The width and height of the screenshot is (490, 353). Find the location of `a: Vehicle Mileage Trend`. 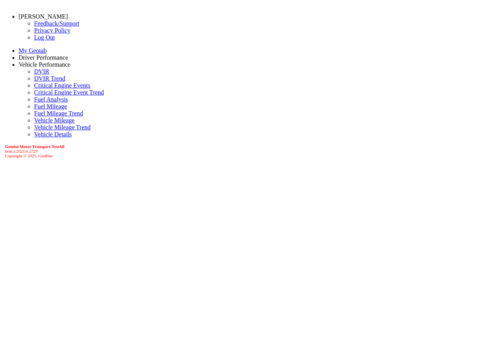

a: Vehicle Mileage Trend is located at coordinates (62, 127).